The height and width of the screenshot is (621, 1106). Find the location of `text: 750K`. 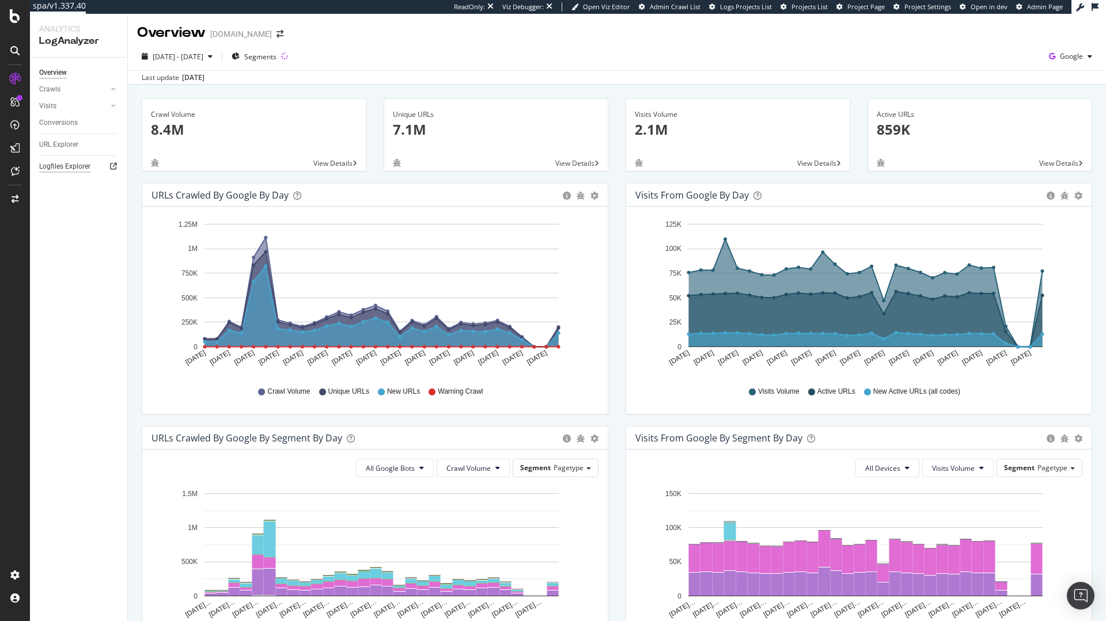

text: 750K is located at coordinates (189, 274).